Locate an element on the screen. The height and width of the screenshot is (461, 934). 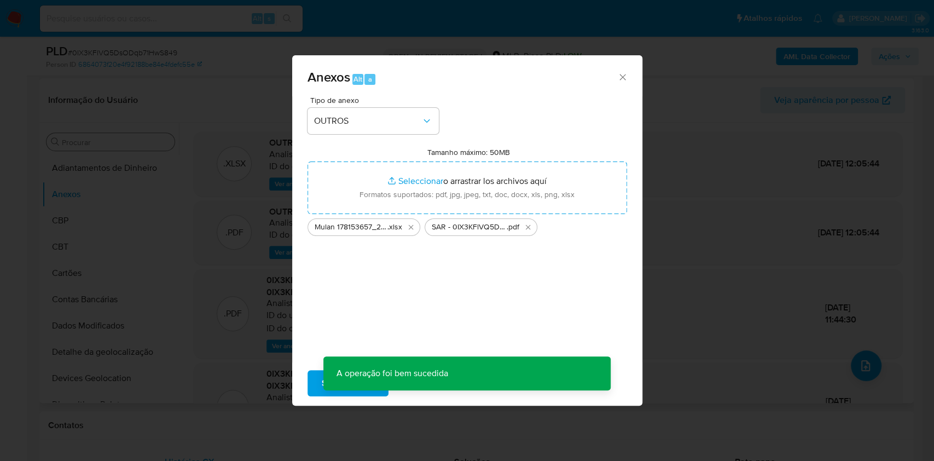
p: A operação foi bem sucedida is located at coordinates (392, 373).